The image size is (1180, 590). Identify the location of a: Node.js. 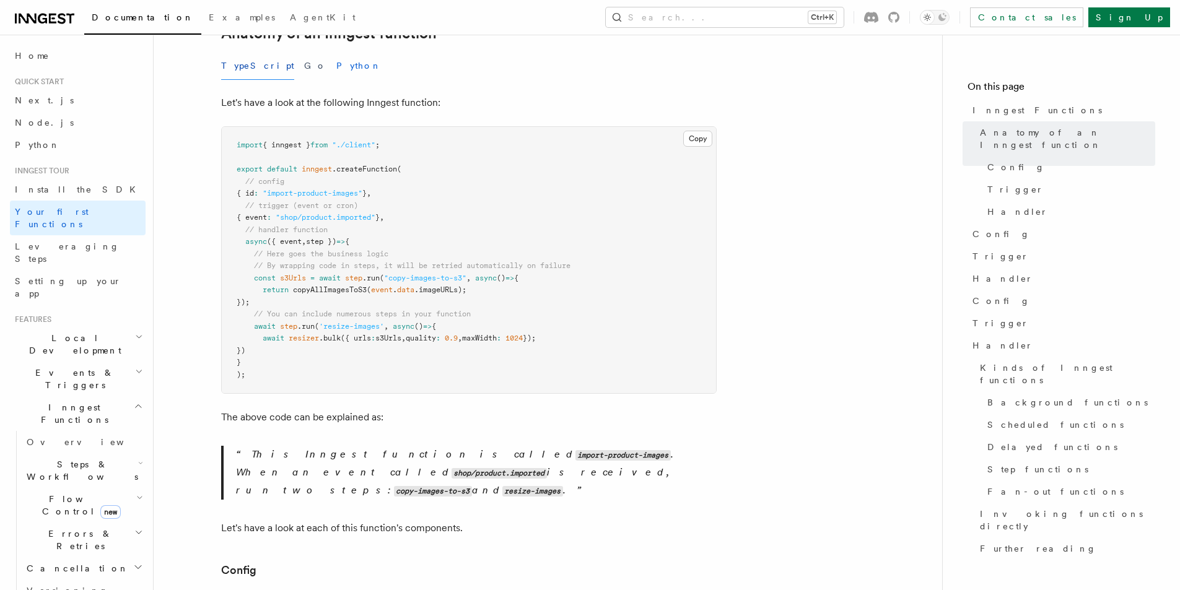
(77, 123).